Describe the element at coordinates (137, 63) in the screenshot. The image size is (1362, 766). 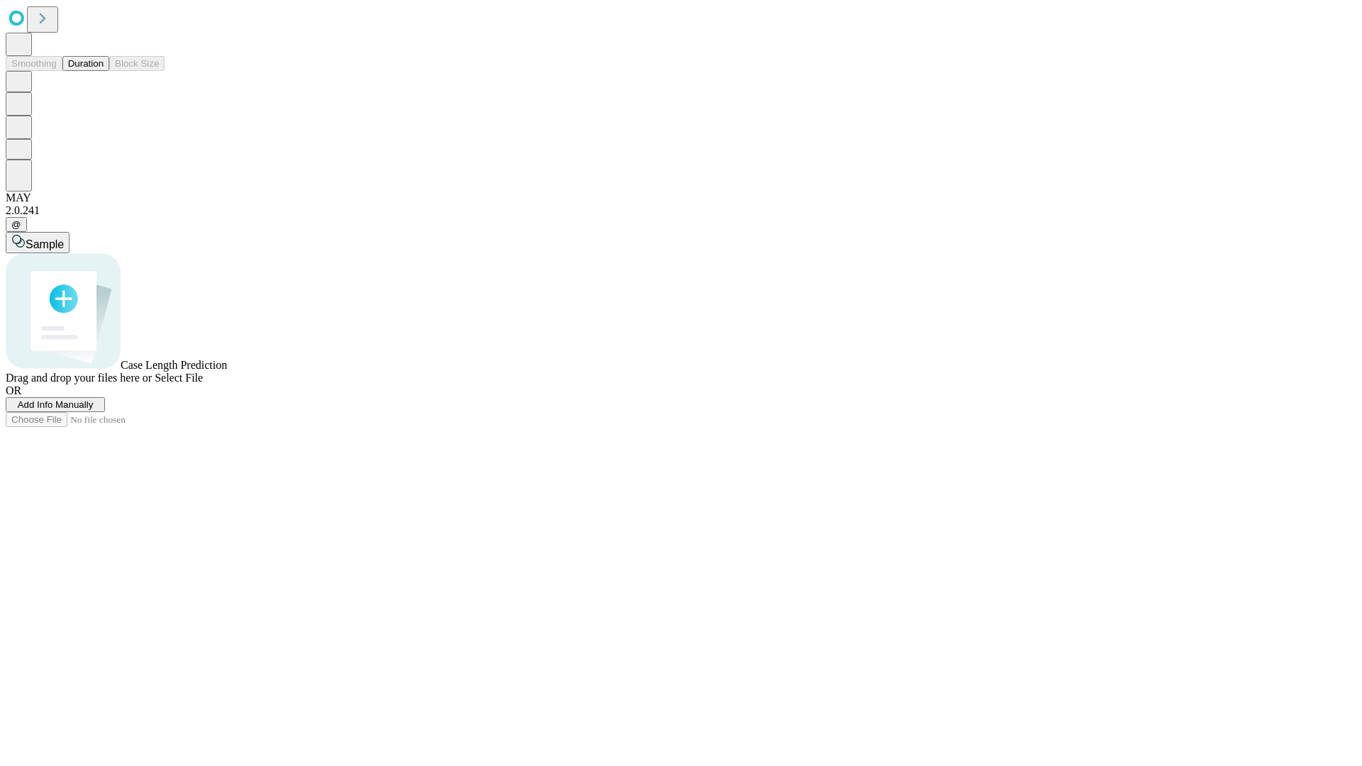
I see `button: Block Size` at that location.